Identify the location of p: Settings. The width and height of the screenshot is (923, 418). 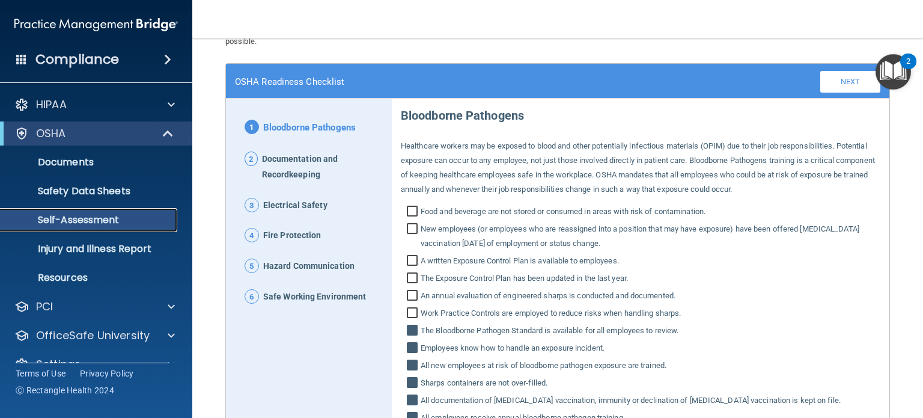
(58, 364).